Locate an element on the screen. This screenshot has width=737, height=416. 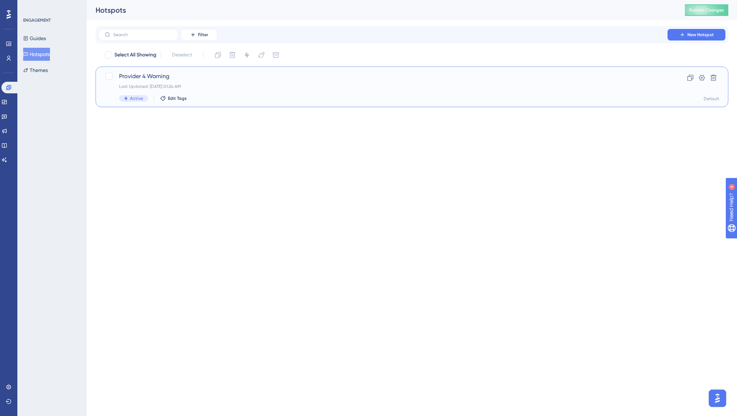
button: Guides is located at coordinates (34, 38).